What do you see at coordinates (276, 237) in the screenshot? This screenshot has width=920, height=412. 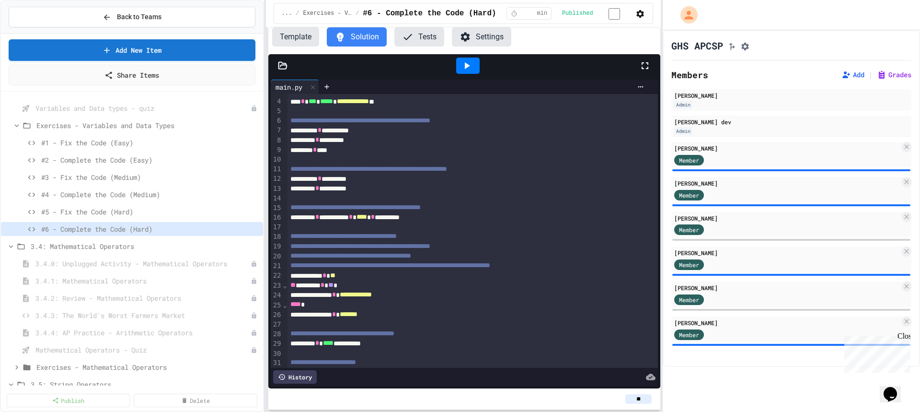 I see `div: 18` at bounding box center [276, 237].